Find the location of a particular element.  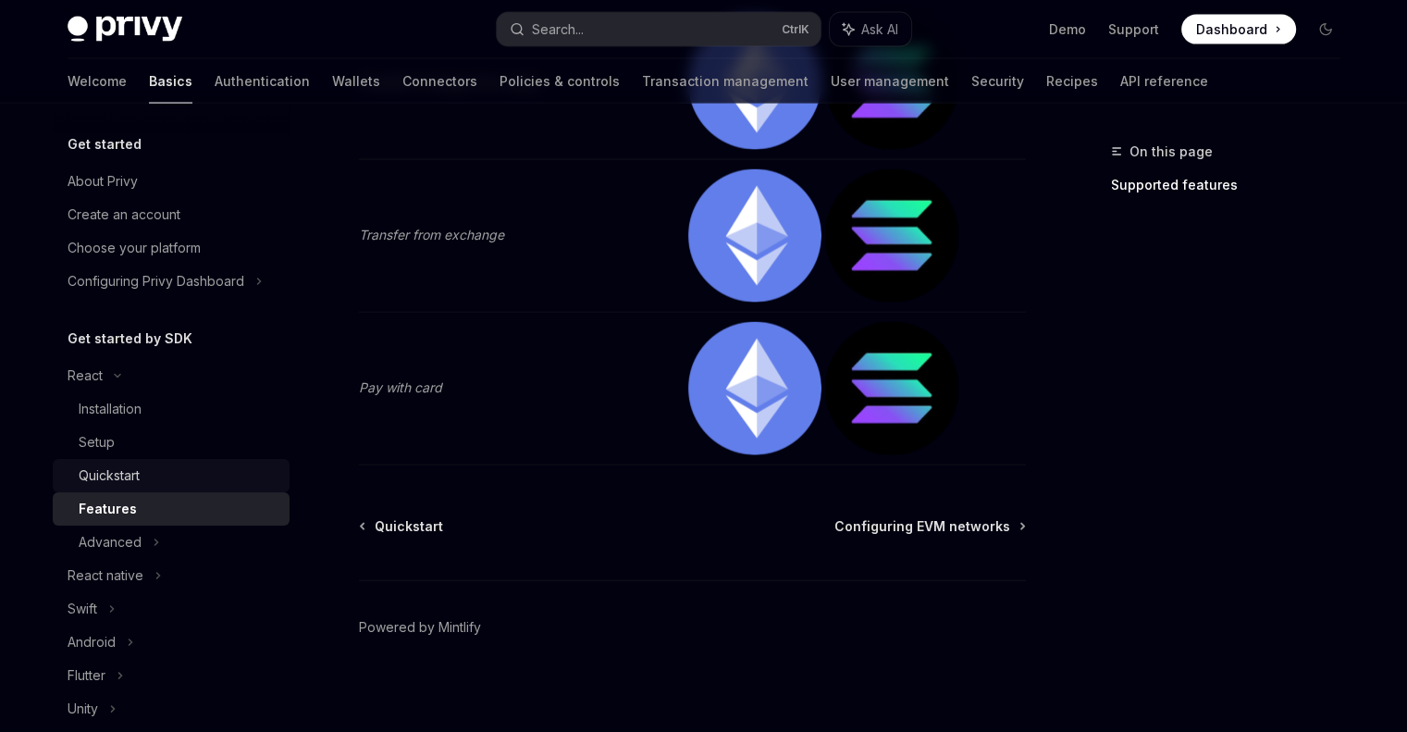

a: Powered by Mintlify is located at coordinates (420, 627).